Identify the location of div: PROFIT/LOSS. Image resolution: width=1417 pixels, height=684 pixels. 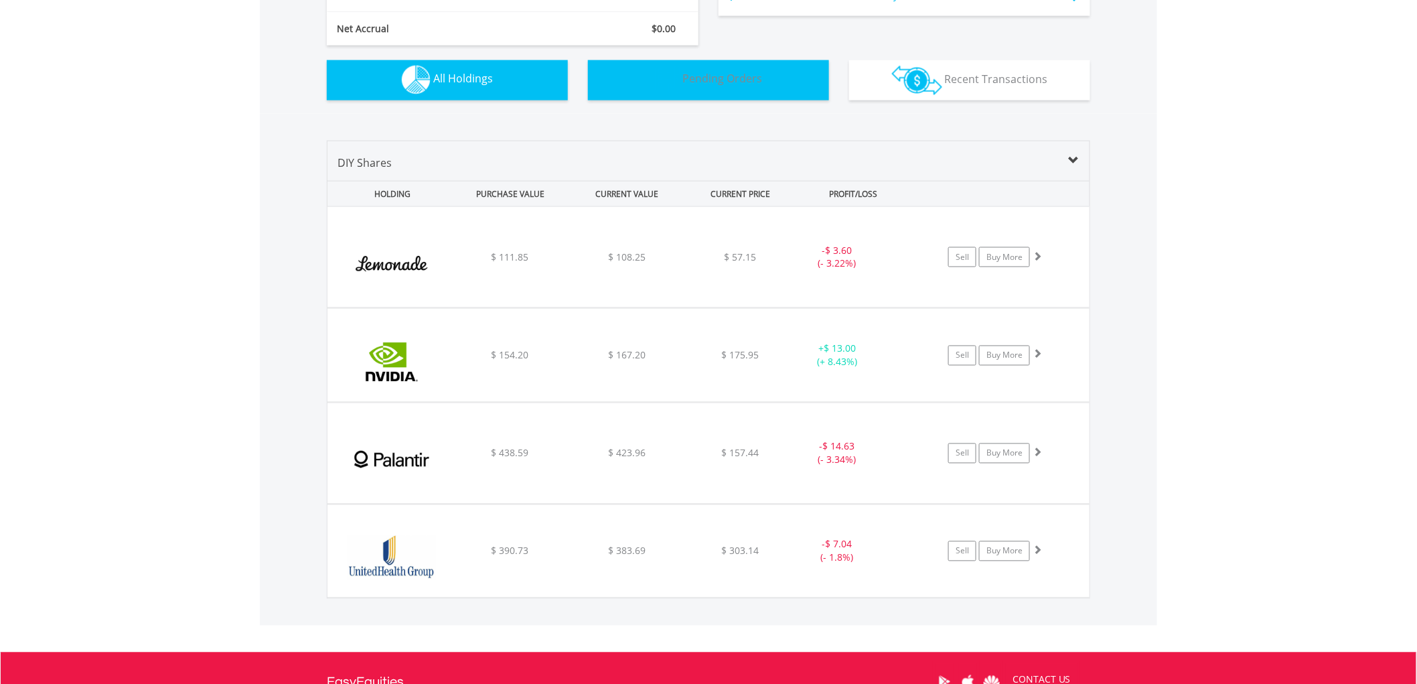
(853, 194).